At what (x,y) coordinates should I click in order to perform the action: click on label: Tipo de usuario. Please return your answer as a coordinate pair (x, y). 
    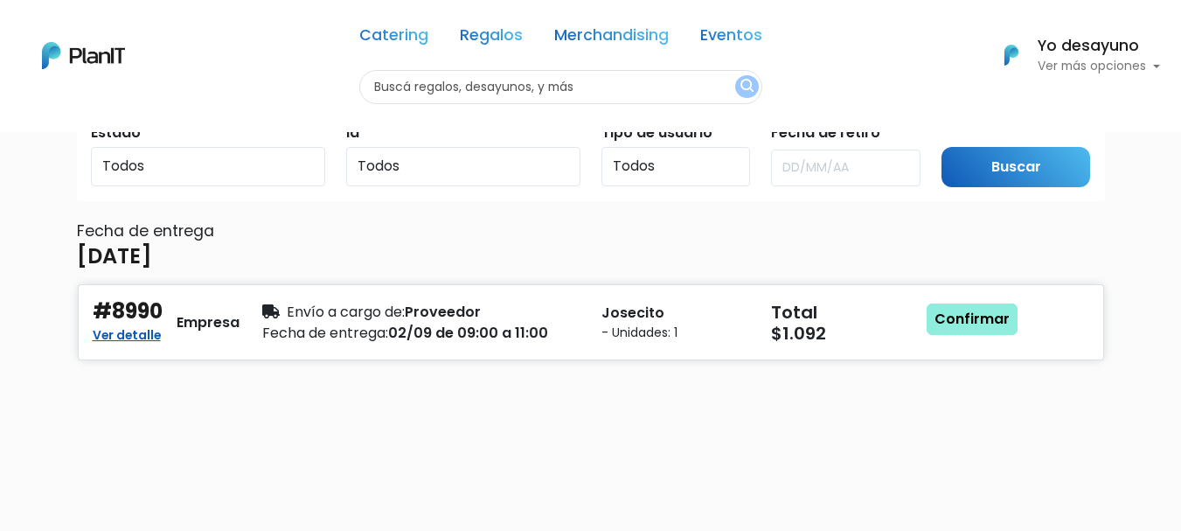
    Looking at the image, I should click on (657, 133).